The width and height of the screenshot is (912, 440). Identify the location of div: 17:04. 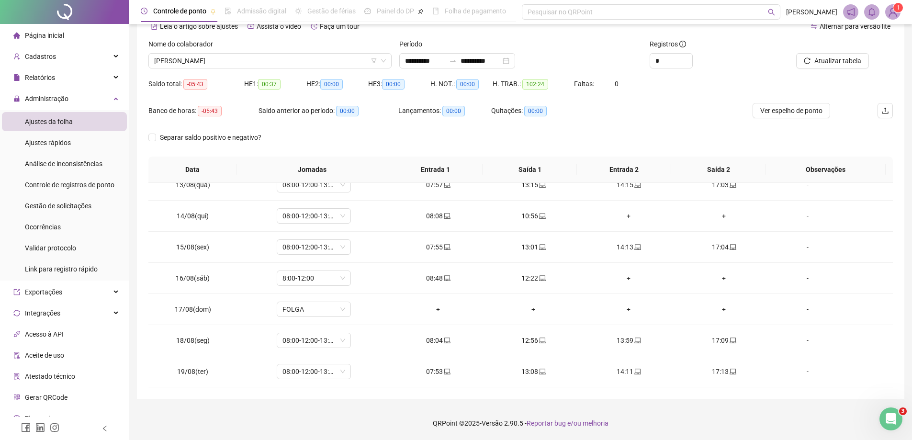
(724, 247).